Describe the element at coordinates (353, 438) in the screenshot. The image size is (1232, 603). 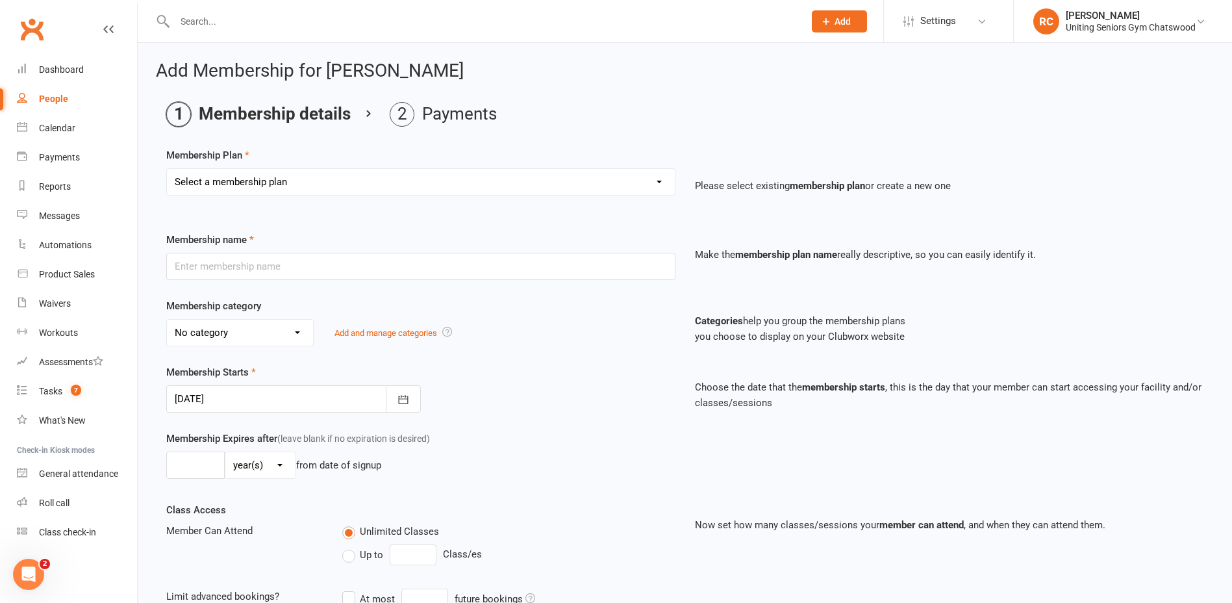
I see `span: (leave blank if no expiration is desired)` at that location.